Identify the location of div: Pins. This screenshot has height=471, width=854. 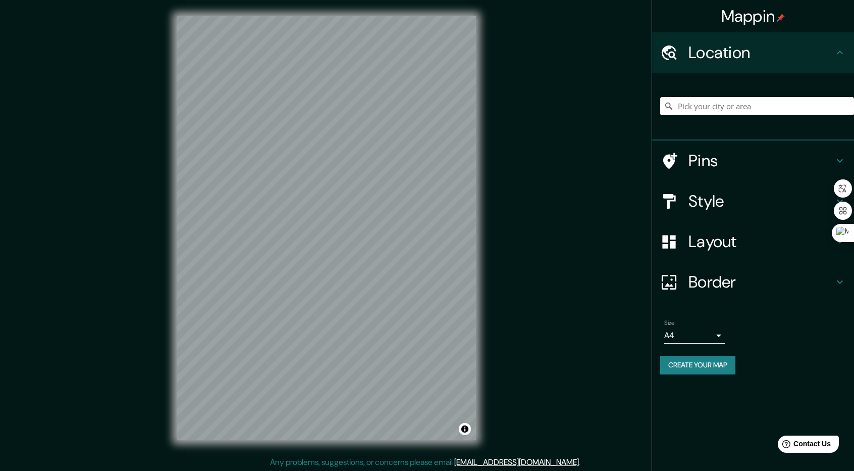
(753, 161).